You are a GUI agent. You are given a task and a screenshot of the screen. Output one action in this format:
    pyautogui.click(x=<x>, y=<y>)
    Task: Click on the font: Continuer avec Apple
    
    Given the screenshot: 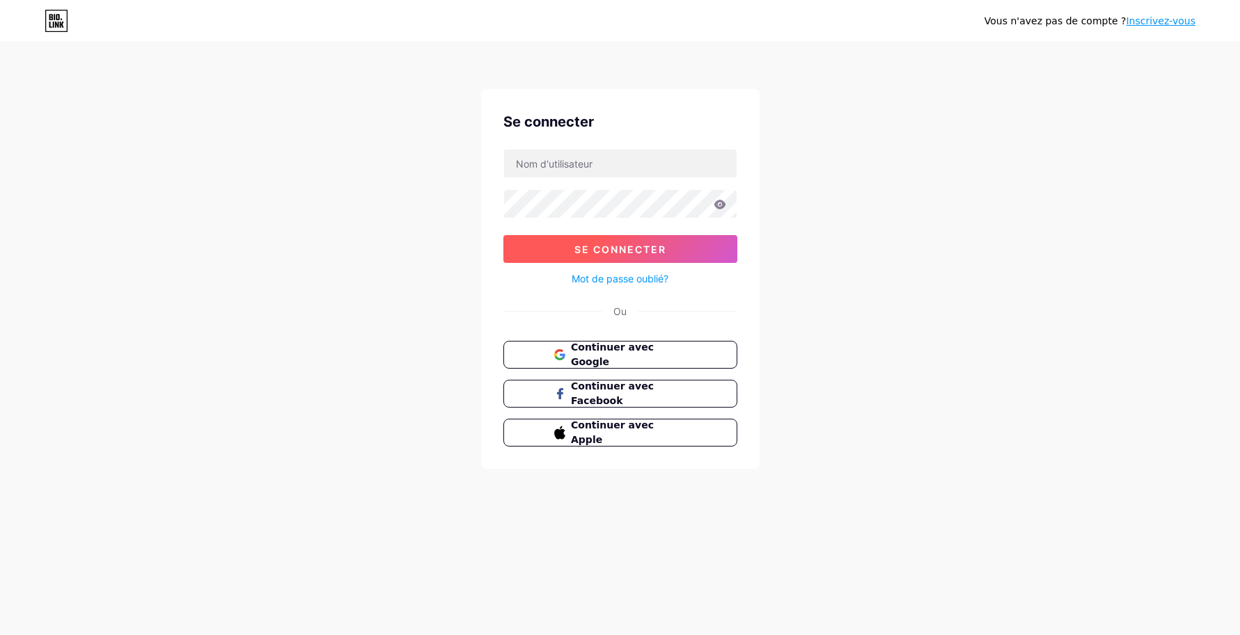 What is the action you would take?
    pyautogui.click(x=612, y=432)
    